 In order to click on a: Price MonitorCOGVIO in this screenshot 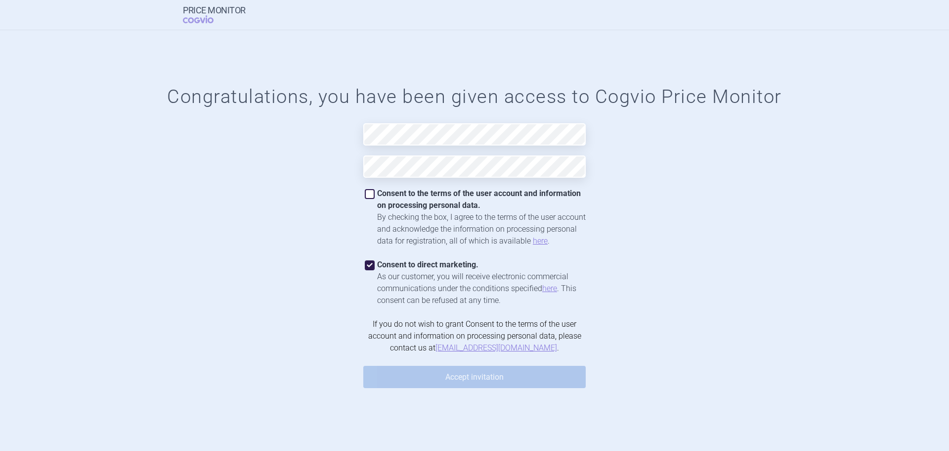, I will do `click(214, 15)`.